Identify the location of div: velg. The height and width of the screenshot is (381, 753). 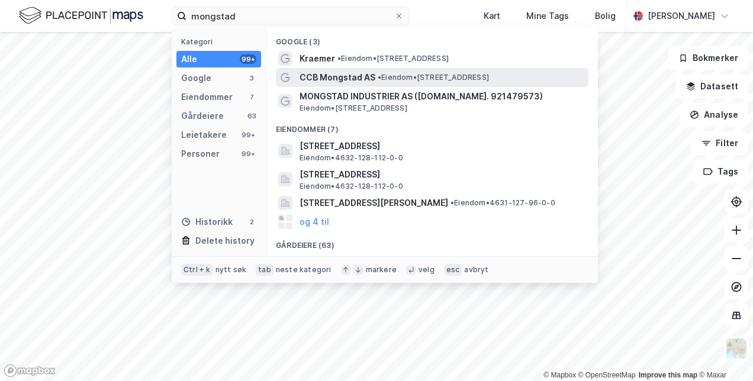
(426, 270).